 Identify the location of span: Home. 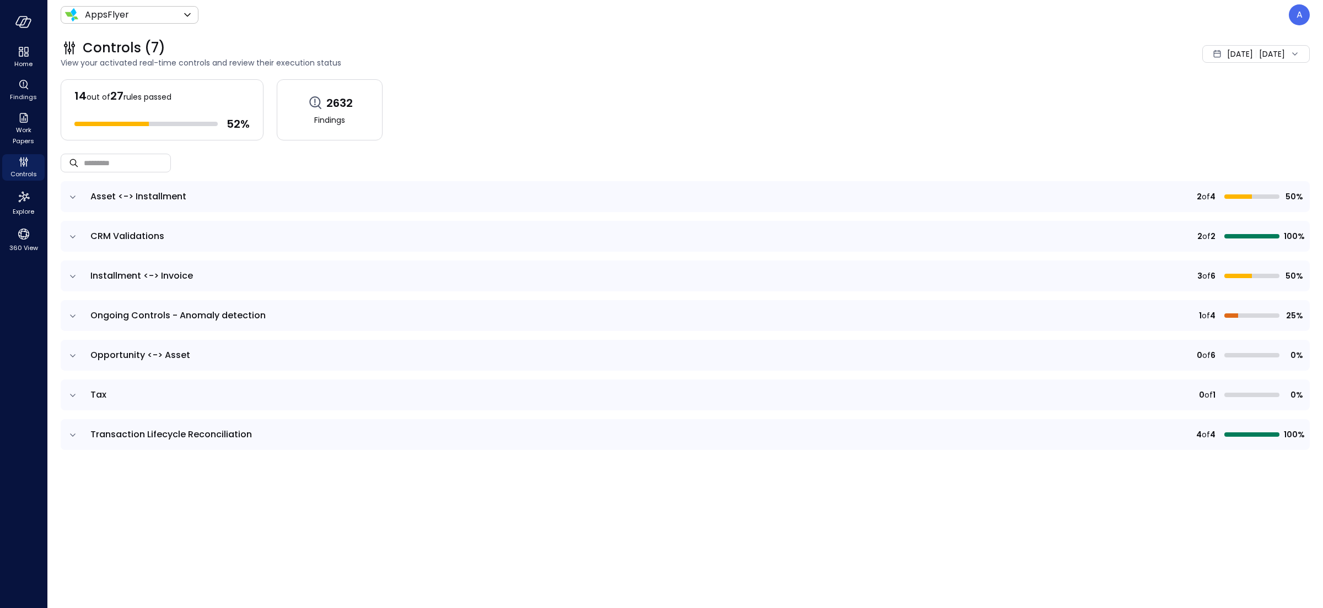
(23, 64).